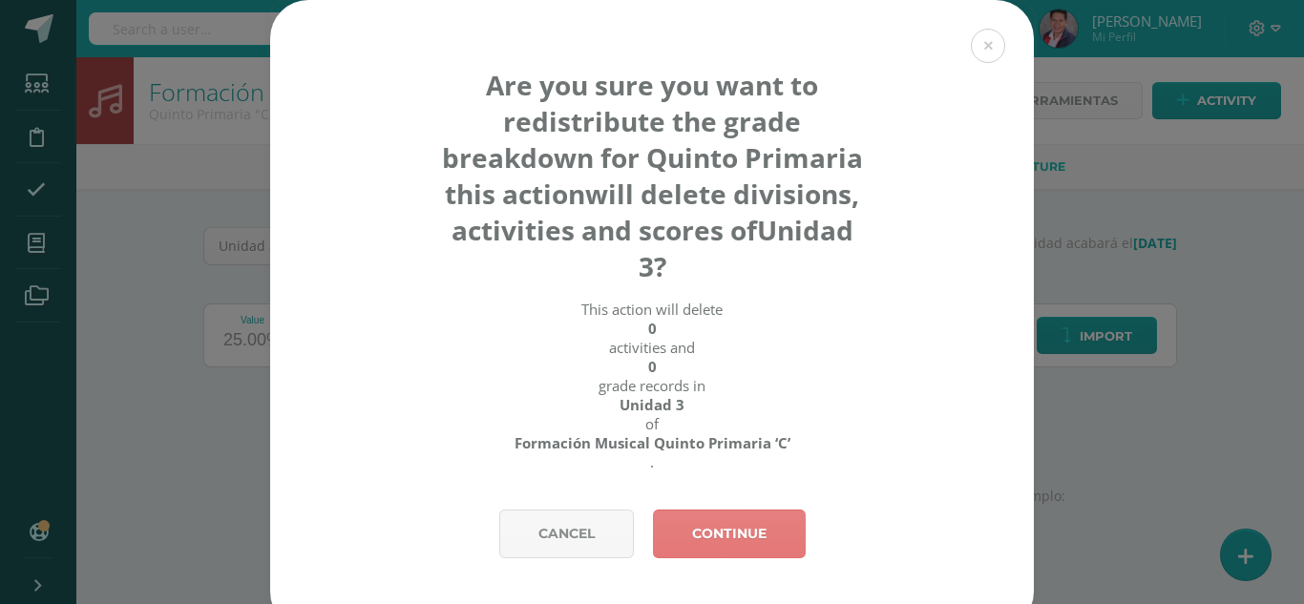 The image size is (1304, 604). What do you see at coordinates (566, 534) in the screenshot?
I see `a: Cancel` at bounding box center [566, 534].